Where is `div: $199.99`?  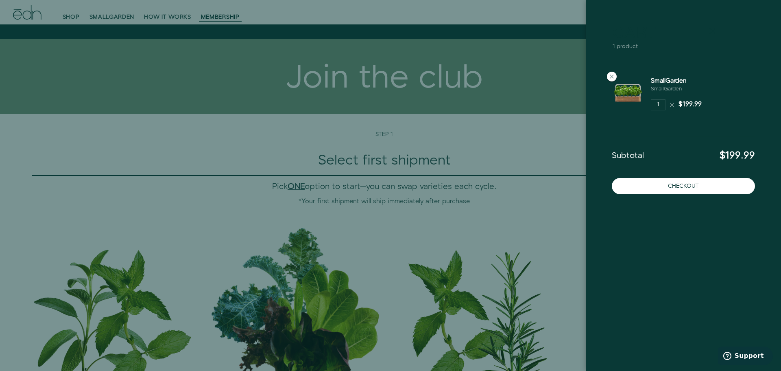 div: $199.99 is located at coordinates (690, 105).